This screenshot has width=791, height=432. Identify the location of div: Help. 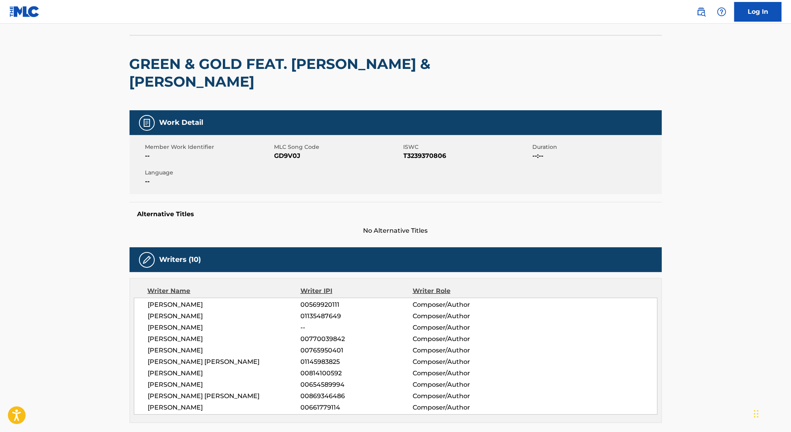
(722, 12).